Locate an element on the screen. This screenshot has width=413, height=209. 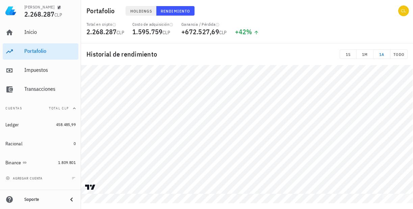
a: Impuestos is located at coordinates (41, 70).